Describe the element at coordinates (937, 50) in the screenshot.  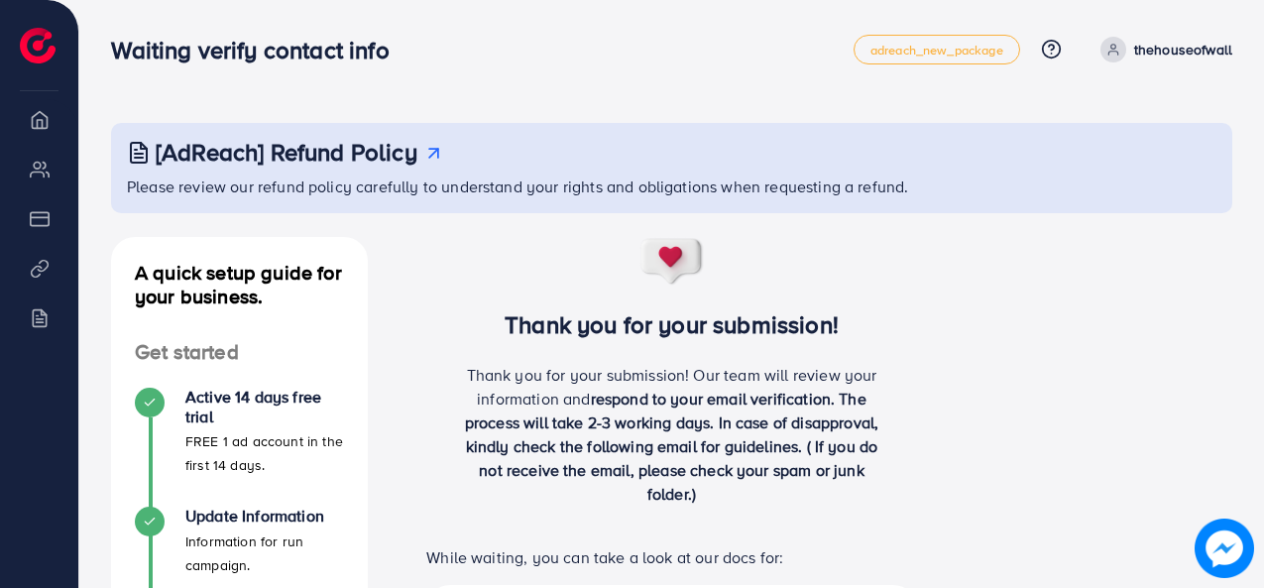
I see `a: adreach_new_package` at that location.